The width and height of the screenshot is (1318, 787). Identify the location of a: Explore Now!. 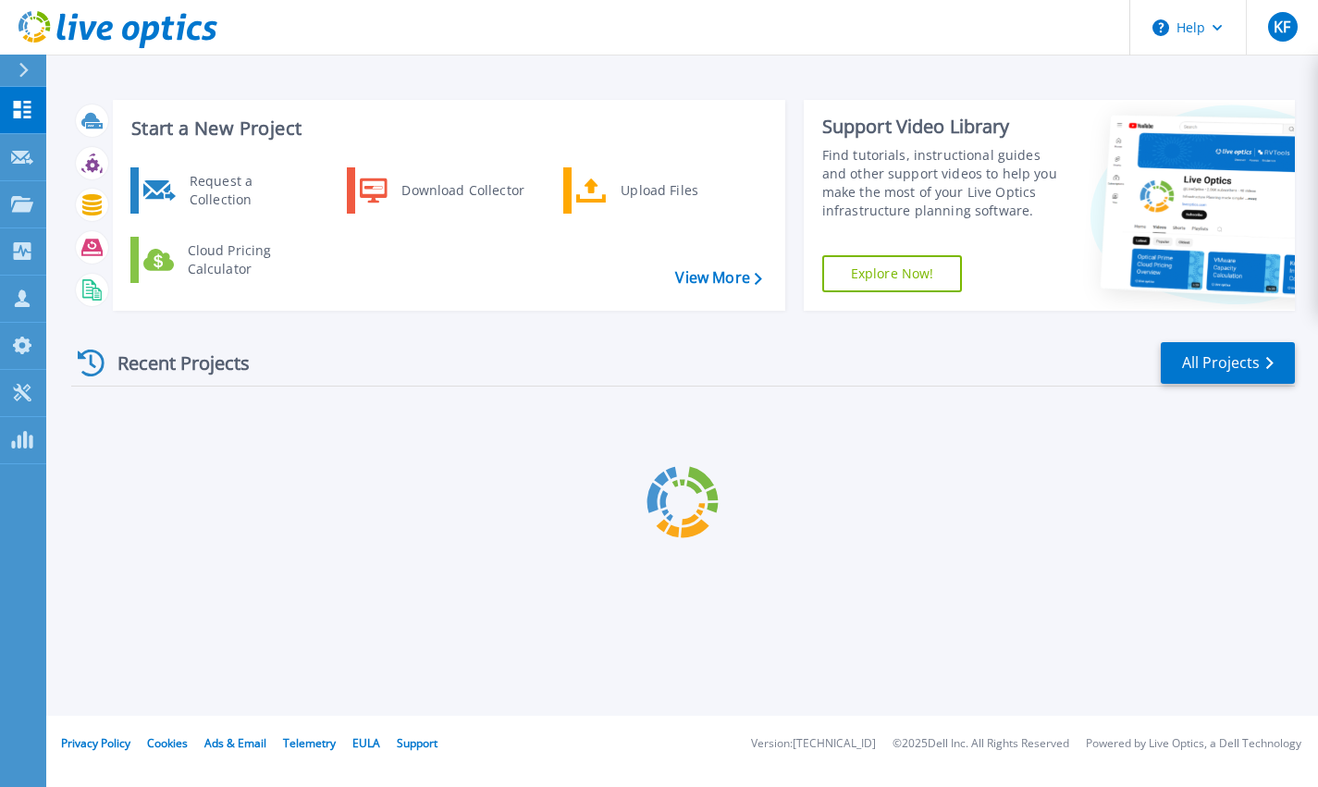
(893, 274).